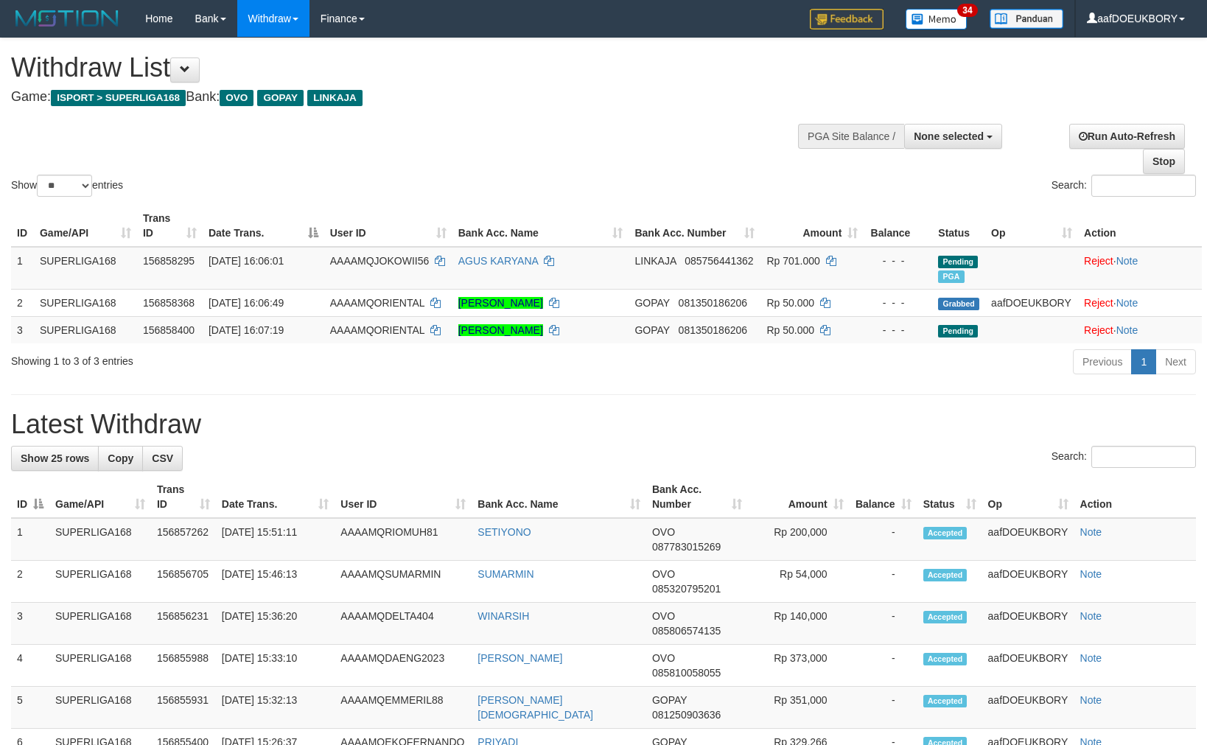 The width and height of the screenshot is (1207, 745). Describe the element at coordinates (959, 304) in the screenshot. I see `span: Grabbed` at that location.